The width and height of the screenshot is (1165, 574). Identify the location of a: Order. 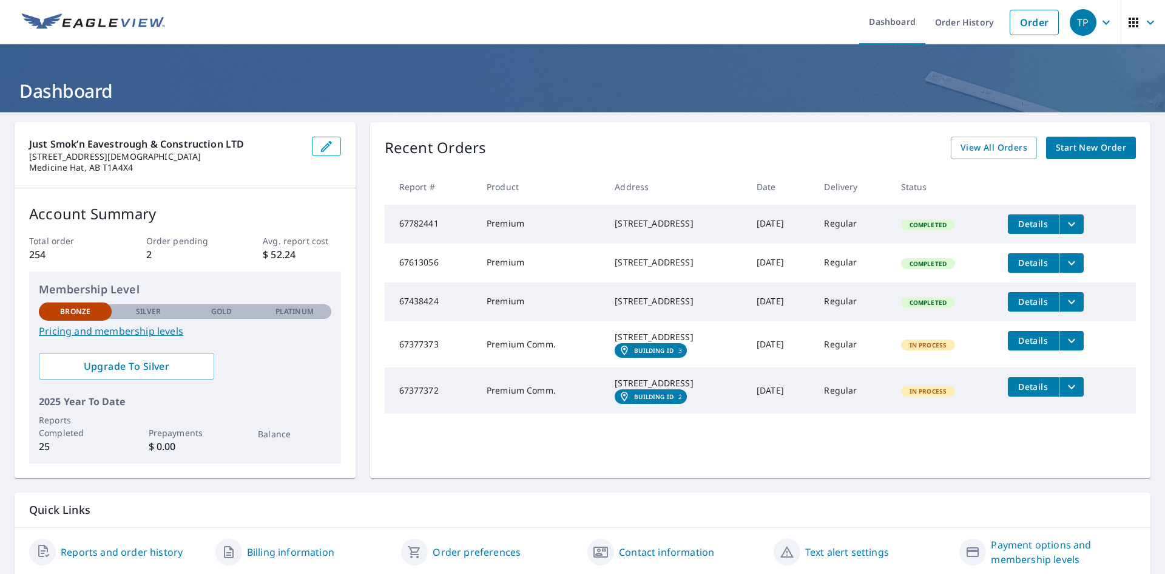
(1034, 22).